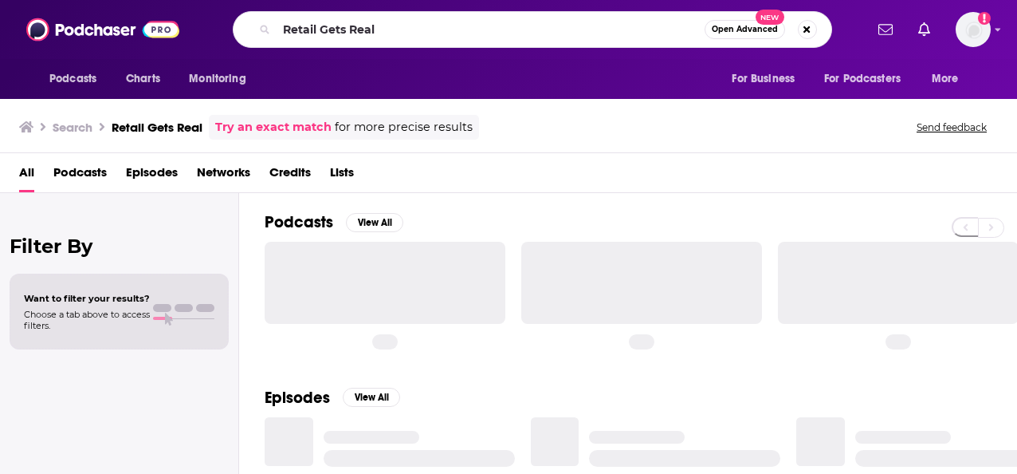  What do you see at coordinates (143, 79) in the screenshot?
I see `span: Charts` at bounding box center [143, 79].